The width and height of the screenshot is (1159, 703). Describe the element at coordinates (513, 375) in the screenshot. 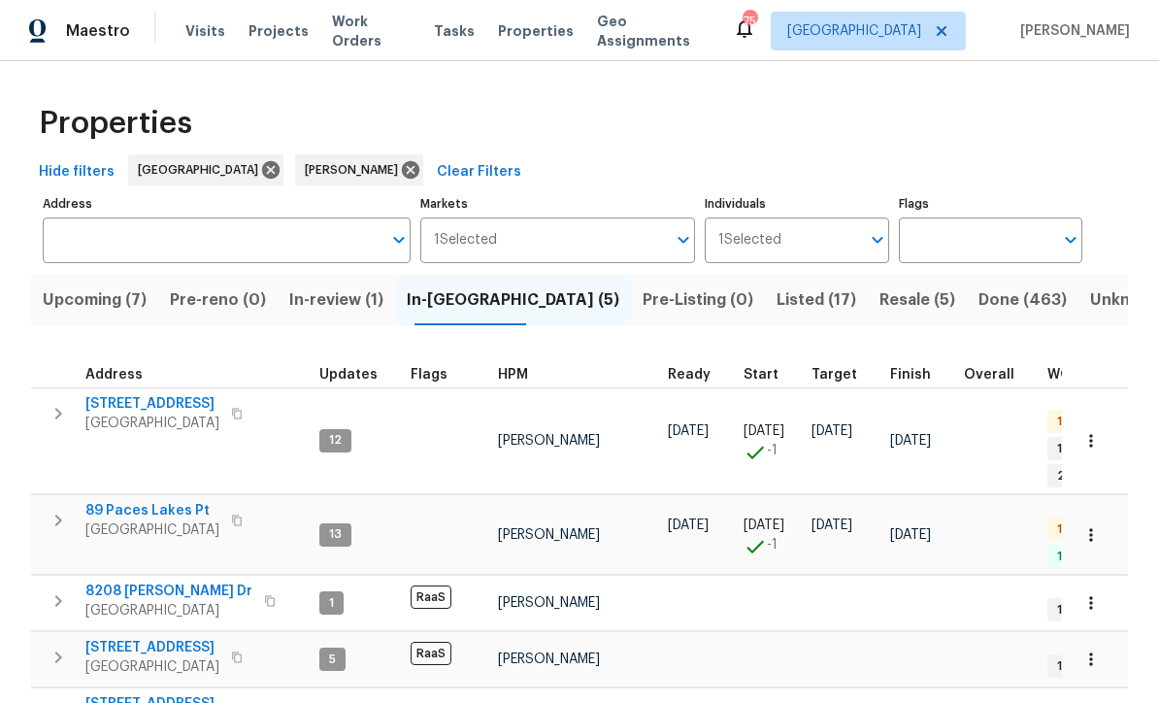

I see `span: HPM` at that location.